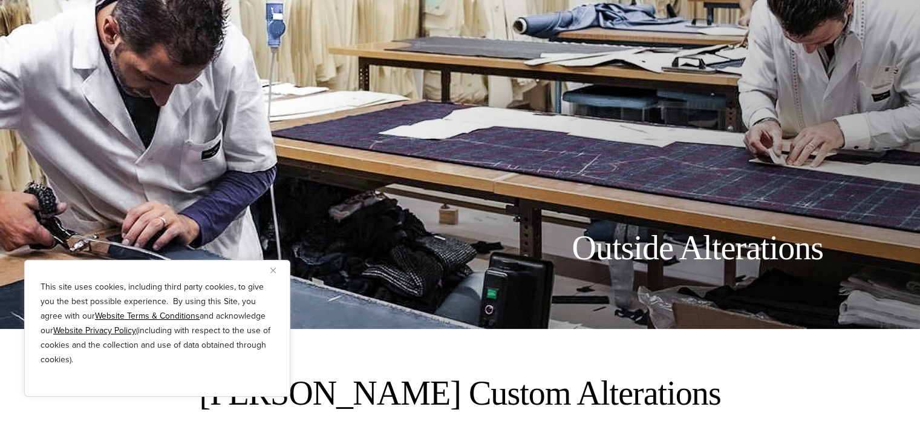 This screenshot has width=920, height=421. Describe the element at coordinates (147, 315) in the screenshot. I see `a: Website Terms & Conditions` at that location.